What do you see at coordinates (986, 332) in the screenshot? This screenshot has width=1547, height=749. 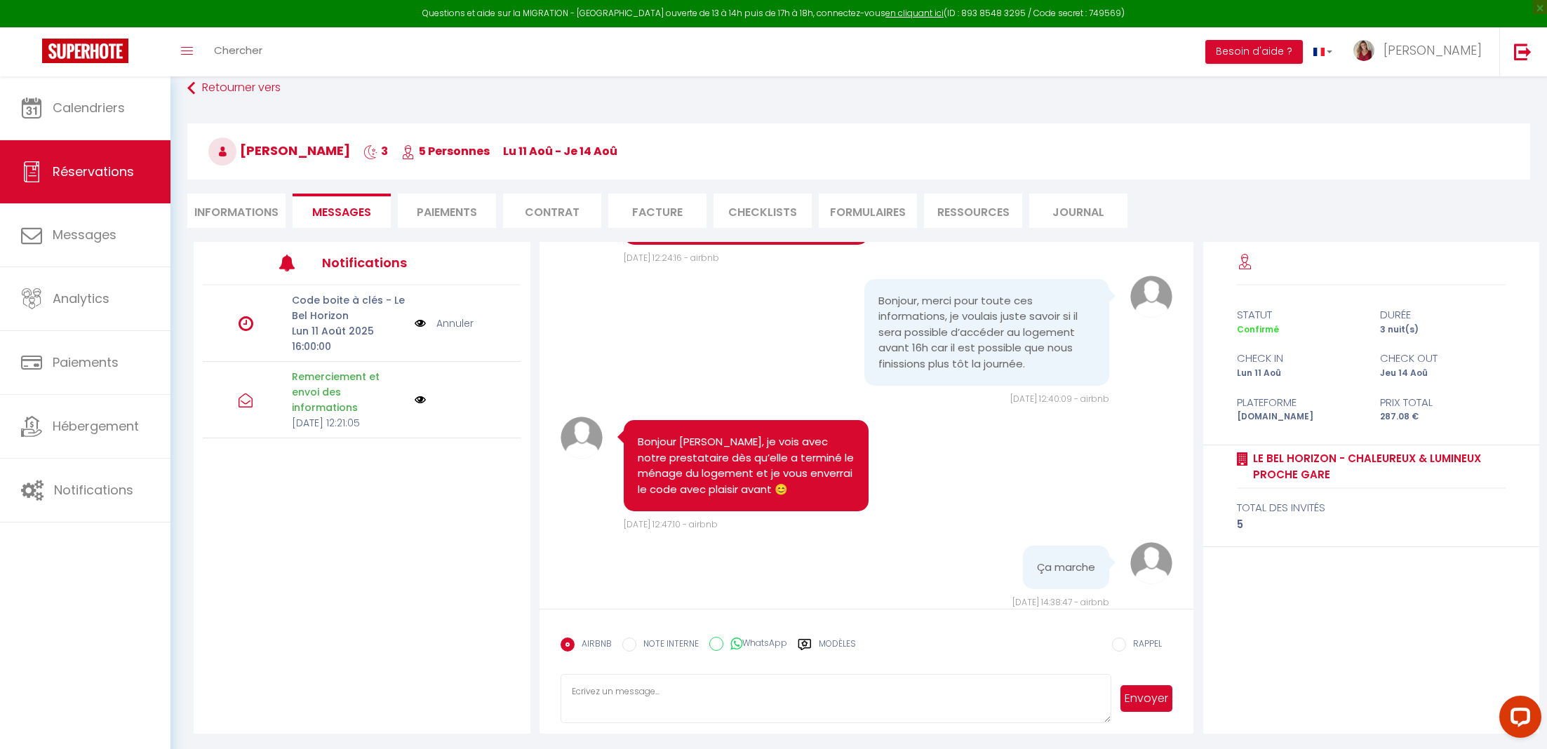 I see `pre: Bonjour, merci pour toute ces informations, je voulais juste savoir si il sera possible d’accéder...` at bounding box center [986, 332].